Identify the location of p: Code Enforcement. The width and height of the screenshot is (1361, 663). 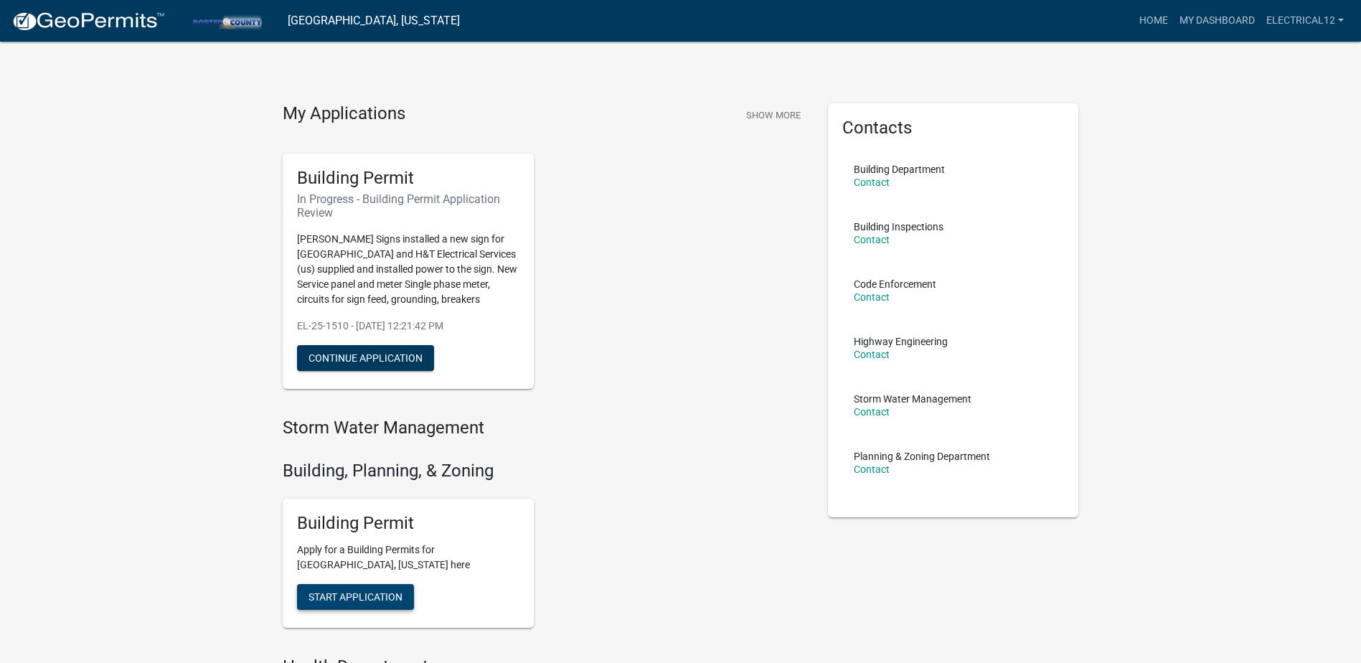
(895, 284).